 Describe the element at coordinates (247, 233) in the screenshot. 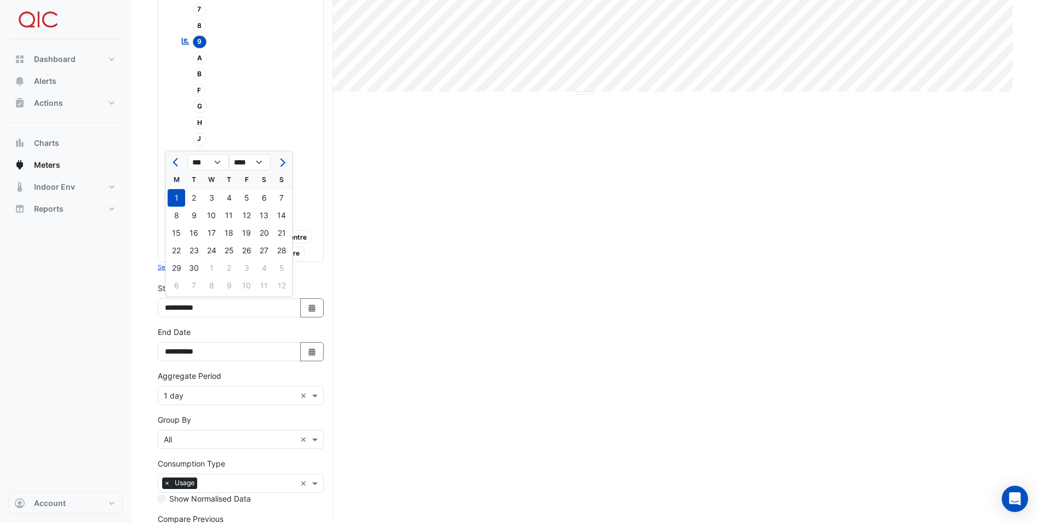

I see `div: 19` at that location.